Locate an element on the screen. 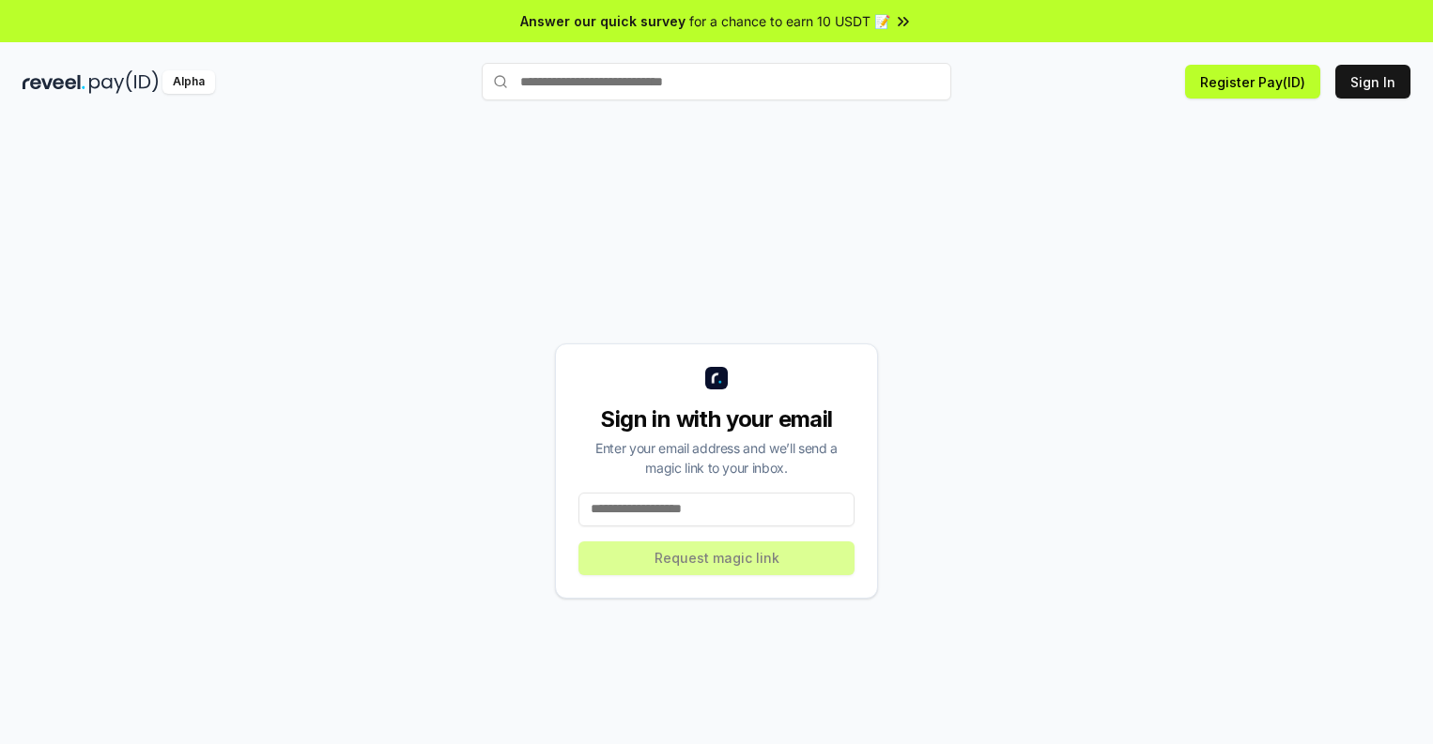 This screenshot has height=744, width=1433. button: Register Pay(ID) is located at coordinates (1252, 82).